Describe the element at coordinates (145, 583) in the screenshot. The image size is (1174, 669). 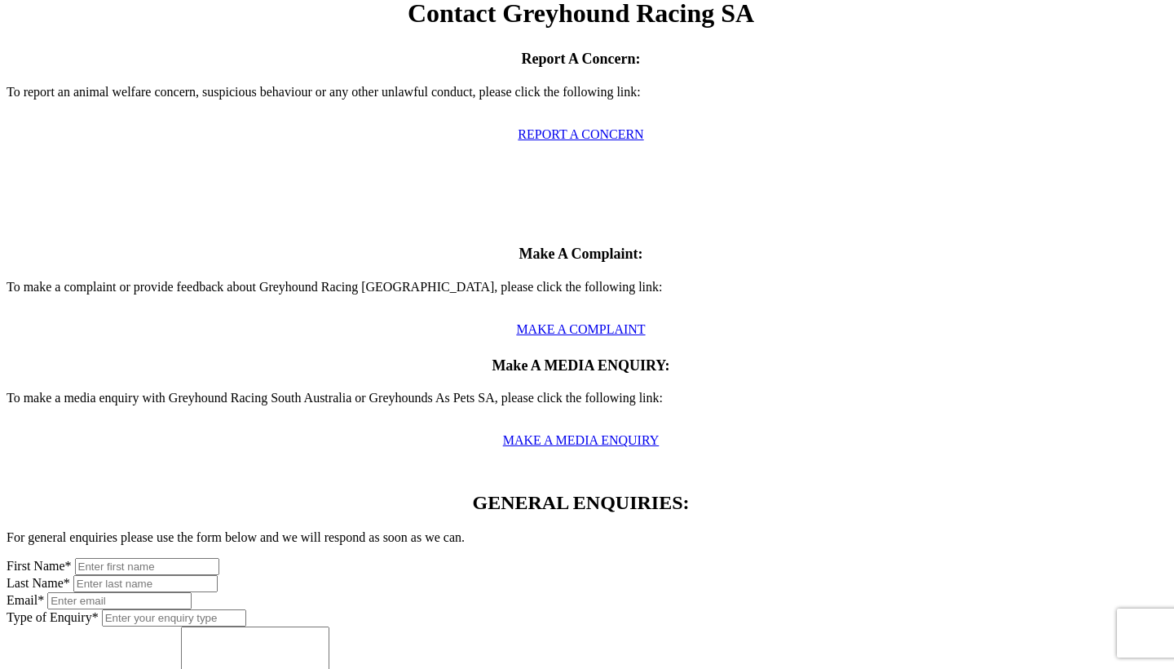
I see `input: Enter last name` at that location.